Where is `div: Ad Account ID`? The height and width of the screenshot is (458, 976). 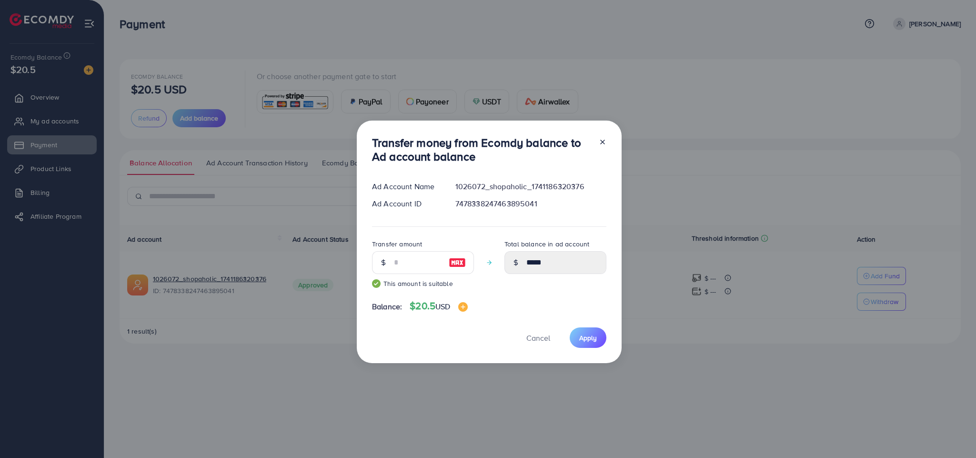 div: Ad Account ID is located at coordinates (406, 203).